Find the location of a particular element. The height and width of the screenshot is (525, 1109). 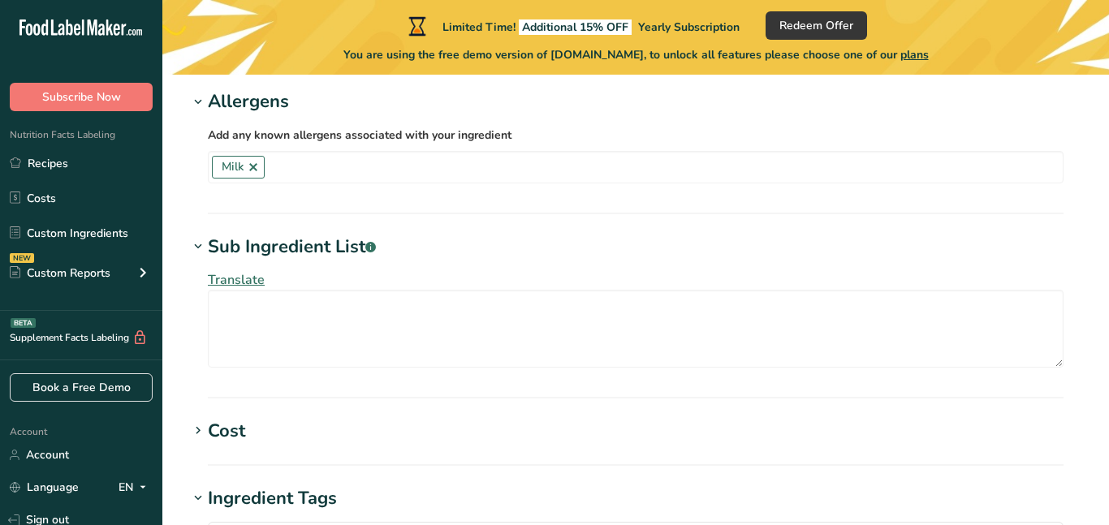

span: Redeem Offer is located at coordinates (816, 25).